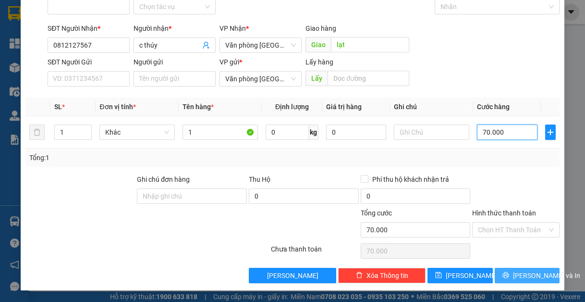  Describe the element at coordinates (88, 62) in the screenshot. I see `div: SĐT Người Gửi` at that location.